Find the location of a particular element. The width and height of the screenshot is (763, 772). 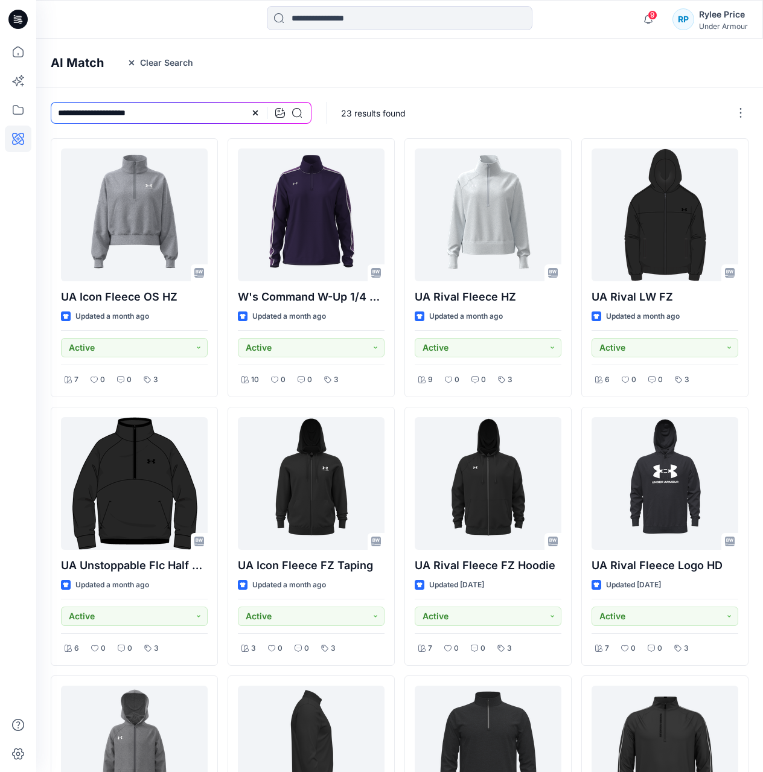

p: UA Rival Fleece HZ is located at coordinates (488, 297).